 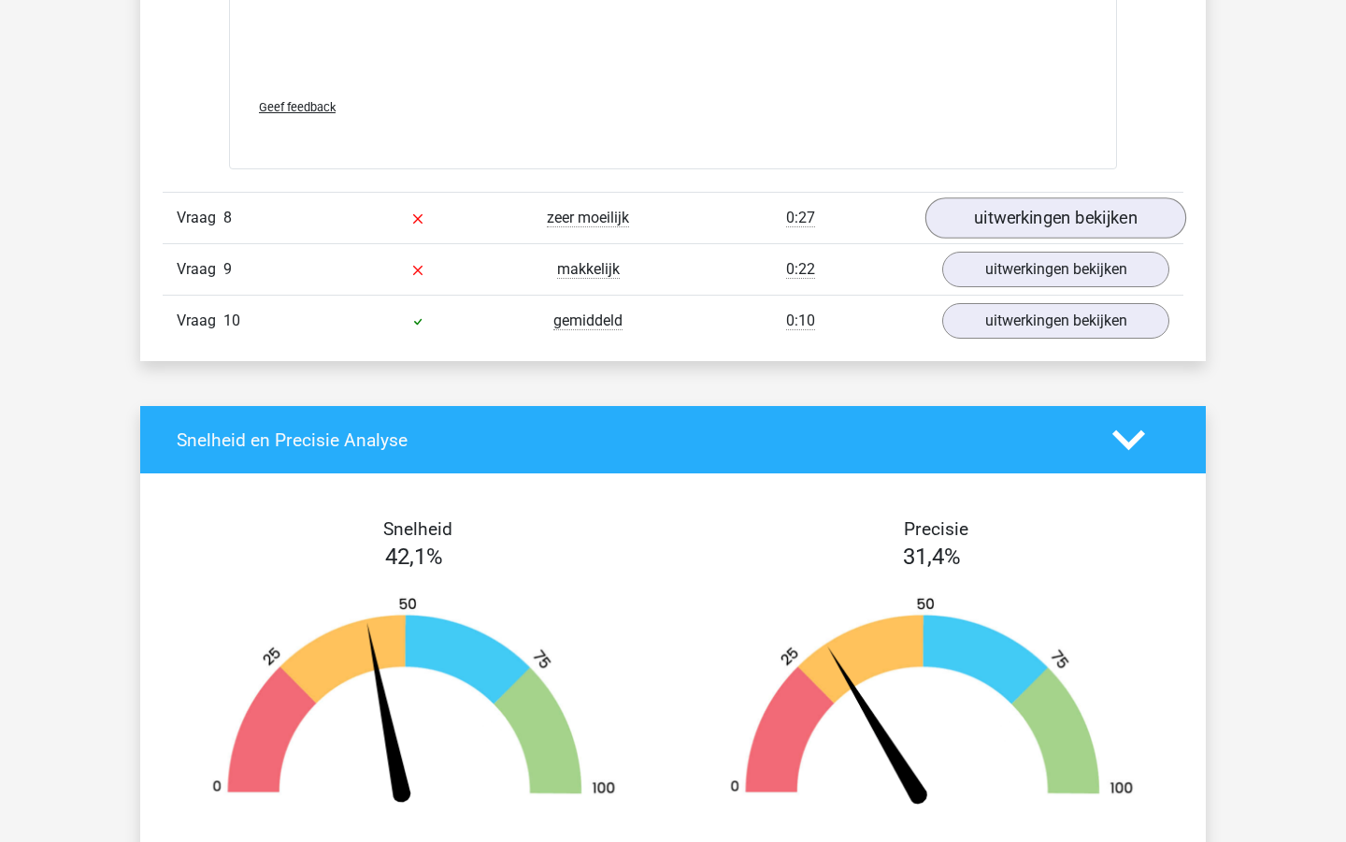 I want to click on span: 0:22, so click(x=800, y=269).